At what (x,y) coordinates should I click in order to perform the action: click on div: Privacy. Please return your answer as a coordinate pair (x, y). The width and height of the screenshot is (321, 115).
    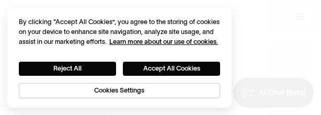
    Looking at the image, I should click on (120, 58).